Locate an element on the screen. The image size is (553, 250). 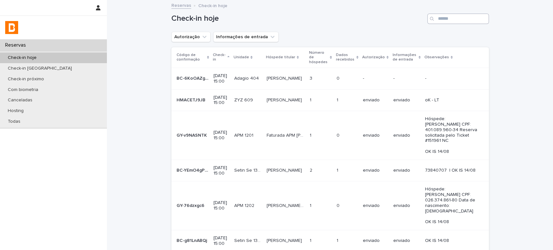
p: BC-g81LnABQj is located at coordinates (192, 240).